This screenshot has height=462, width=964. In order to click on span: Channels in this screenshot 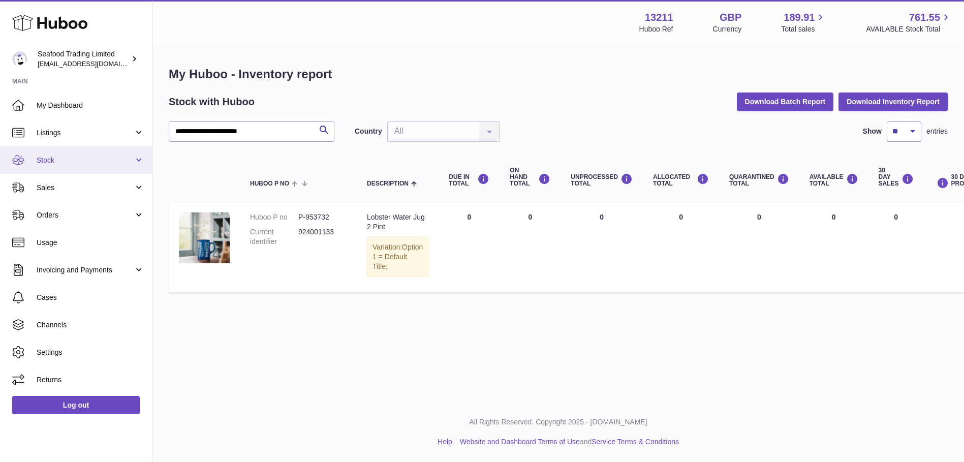, I will do `click(90, 325)`.